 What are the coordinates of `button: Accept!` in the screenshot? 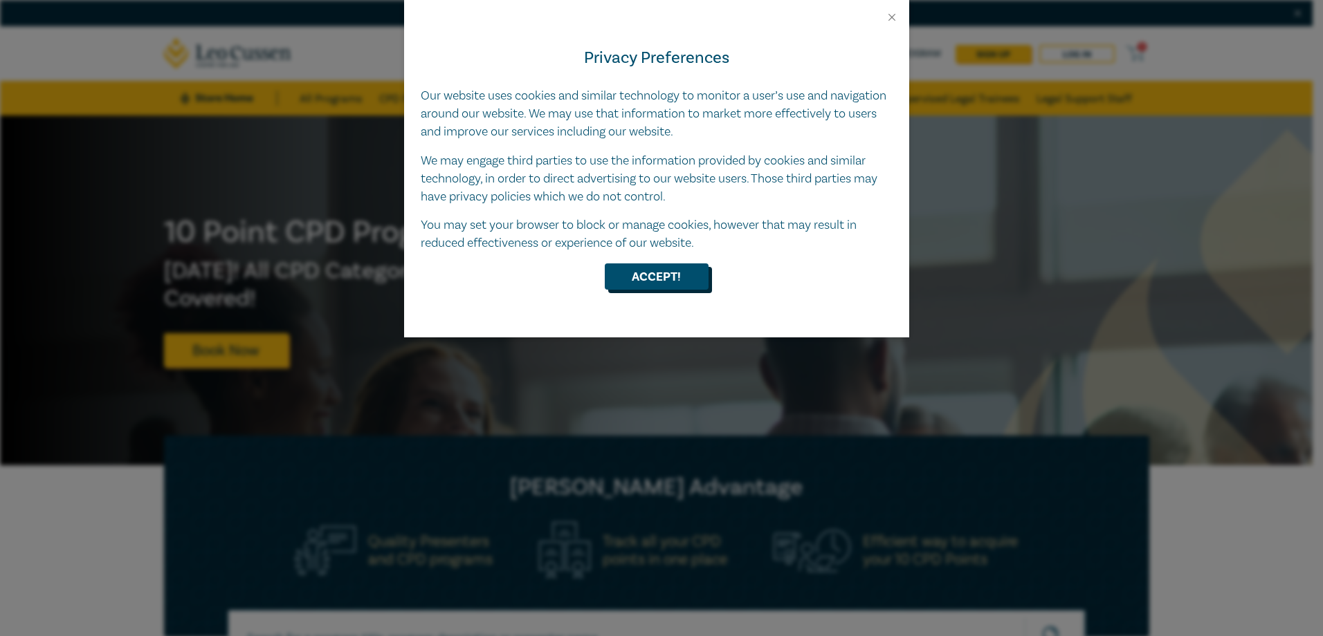 It's located at (656, 277).